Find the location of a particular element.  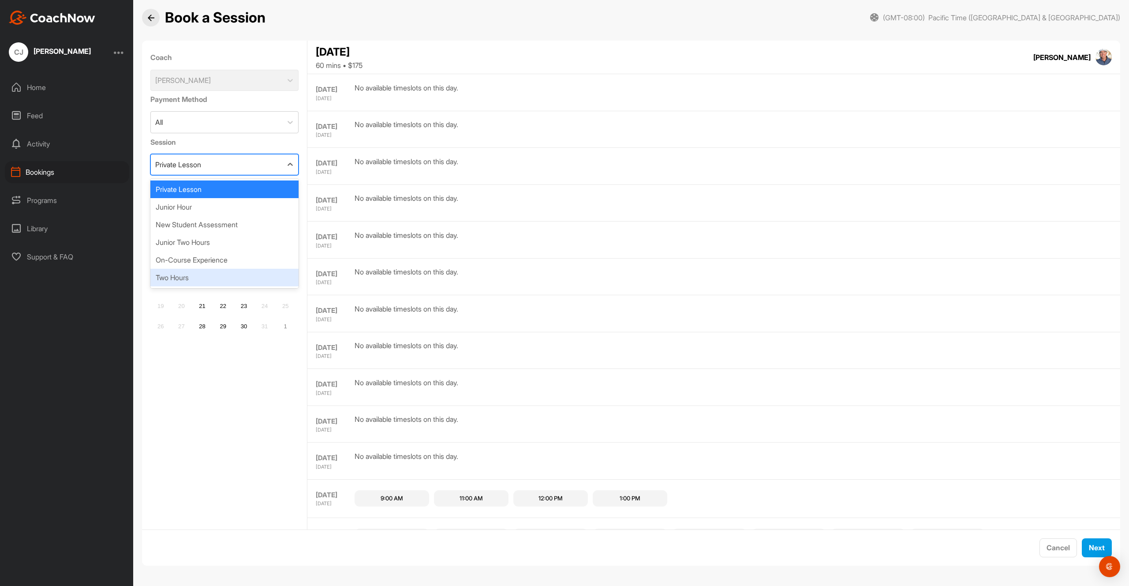

div: Programs is located at coordinates (67, 200).